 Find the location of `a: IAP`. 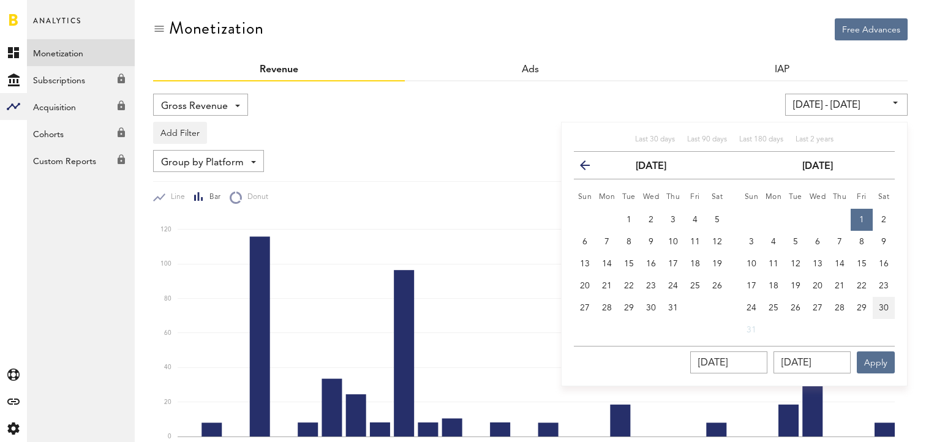

a: IAP is located at coordinates (782, 70).